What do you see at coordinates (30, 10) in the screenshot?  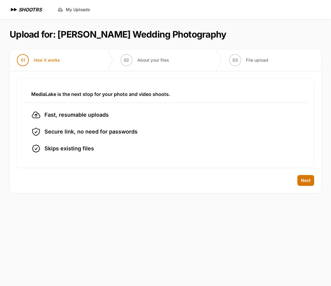 I see `h1: SHOOTRS` at bounding box center [30, 10].